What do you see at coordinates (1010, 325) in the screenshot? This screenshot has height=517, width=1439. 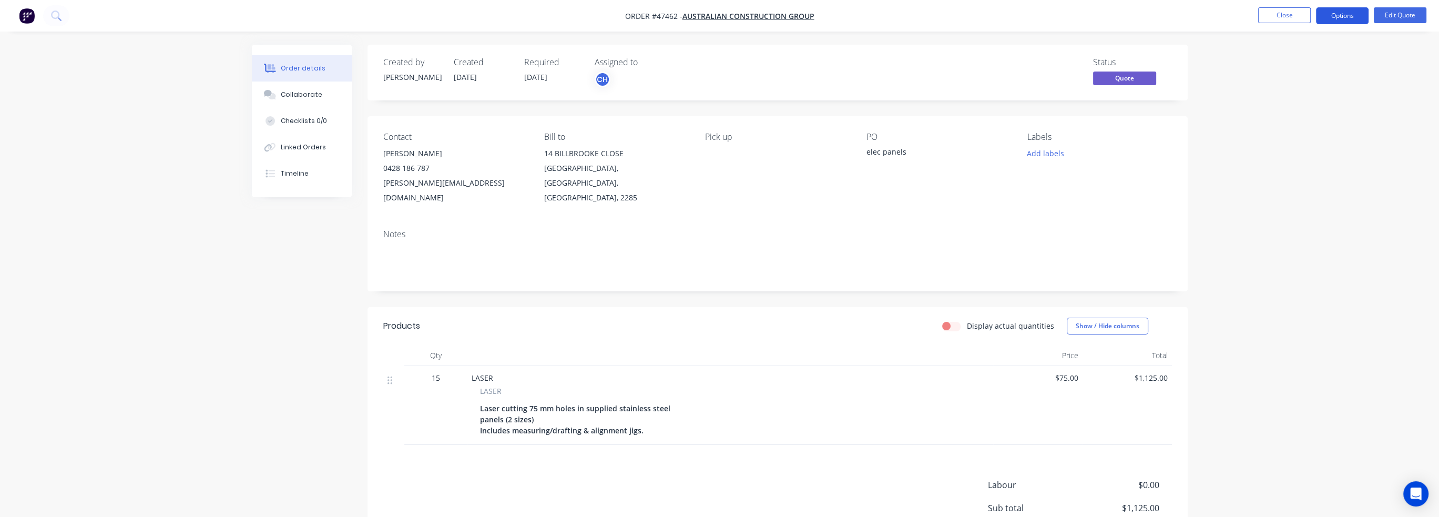 I see `label: Display actual quantities` at bounding box center [1010, 325].